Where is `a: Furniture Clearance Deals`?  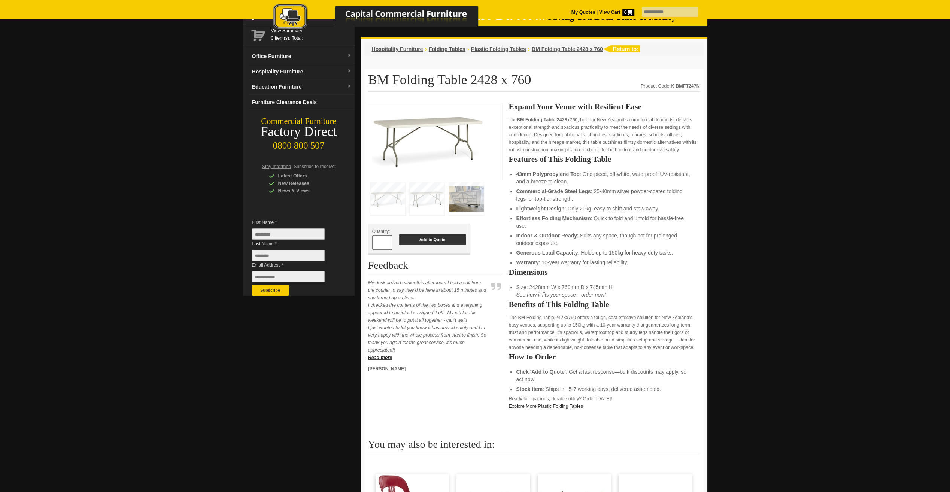
a: Furniture Clearance Deals is located at coordinates (302, 102).